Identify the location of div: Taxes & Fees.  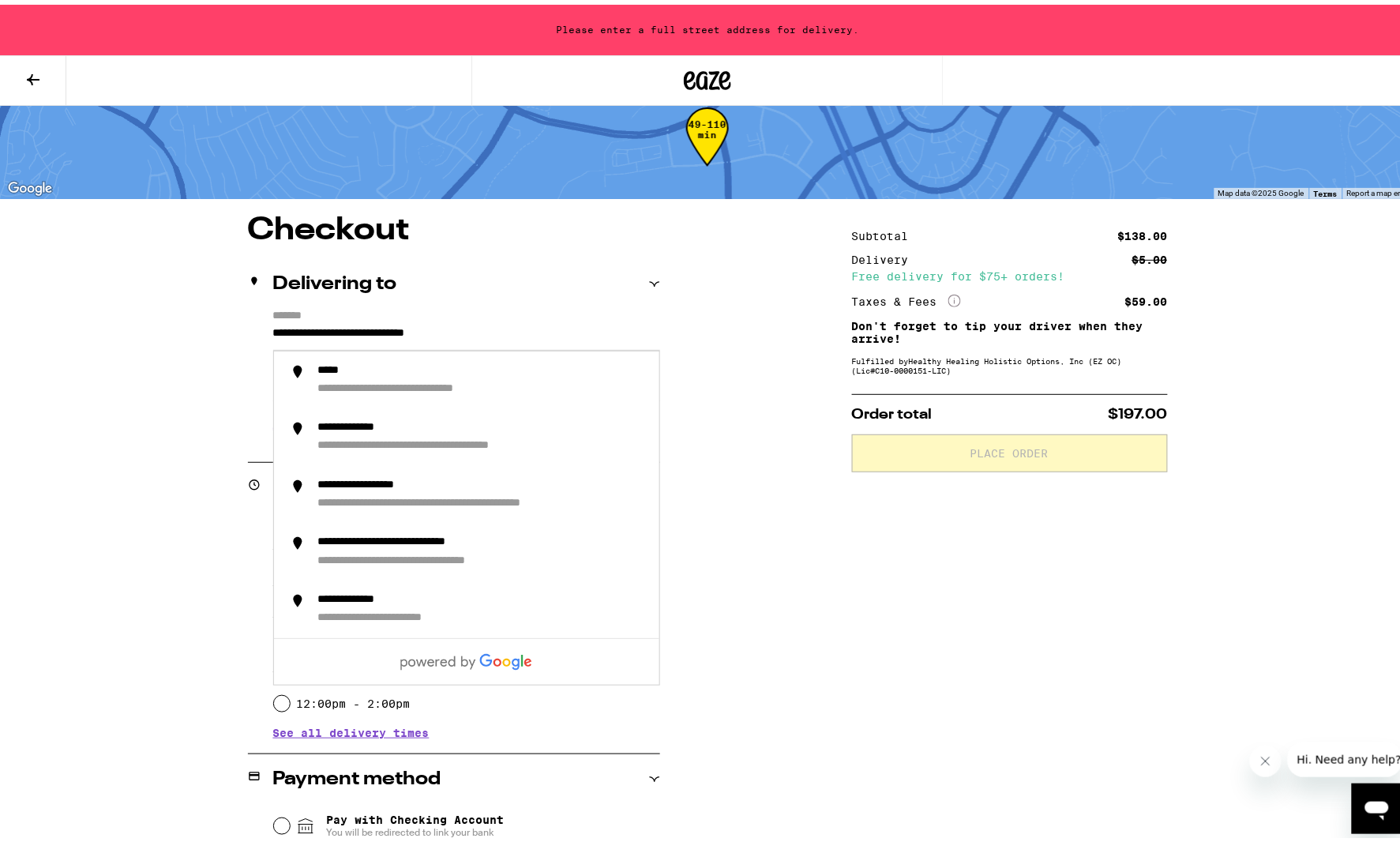
(907, 296).